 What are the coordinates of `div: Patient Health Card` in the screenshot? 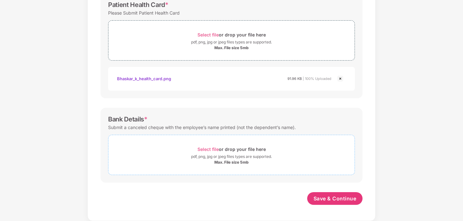 It's located at (138, 5).